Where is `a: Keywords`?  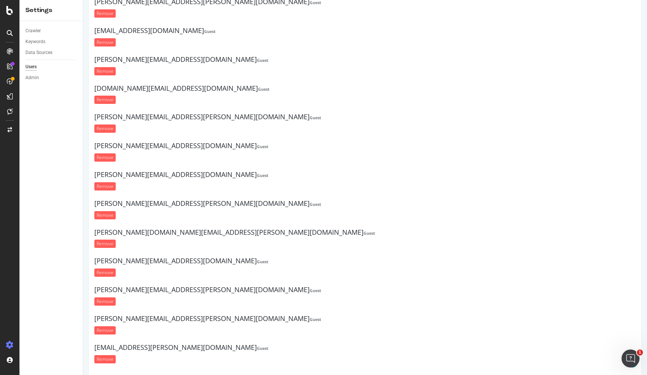
a: Keywords is located at coordinates (51, 42).